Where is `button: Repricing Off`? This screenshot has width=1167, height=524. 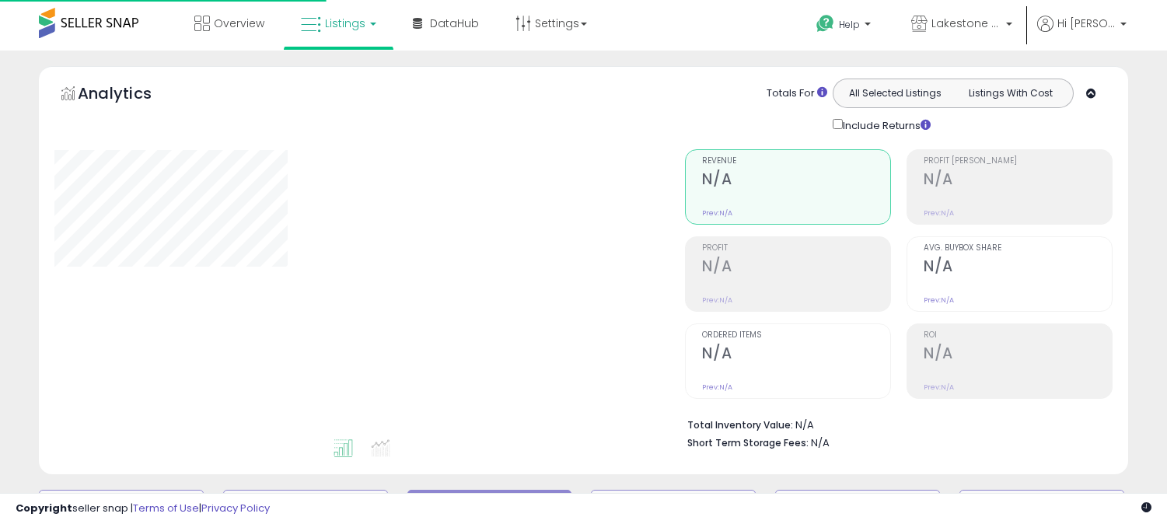
button: Repricing Off is located at coordinates (490, 505).